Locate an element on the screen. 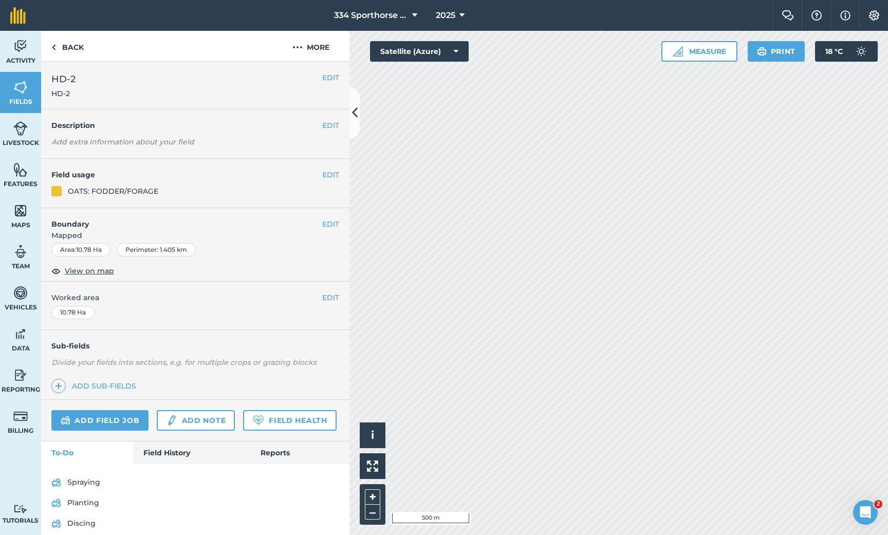 The width and height of the screenshot is (888, 535). div: Area : 10.78 Ha is located at coordinates (81, 250).